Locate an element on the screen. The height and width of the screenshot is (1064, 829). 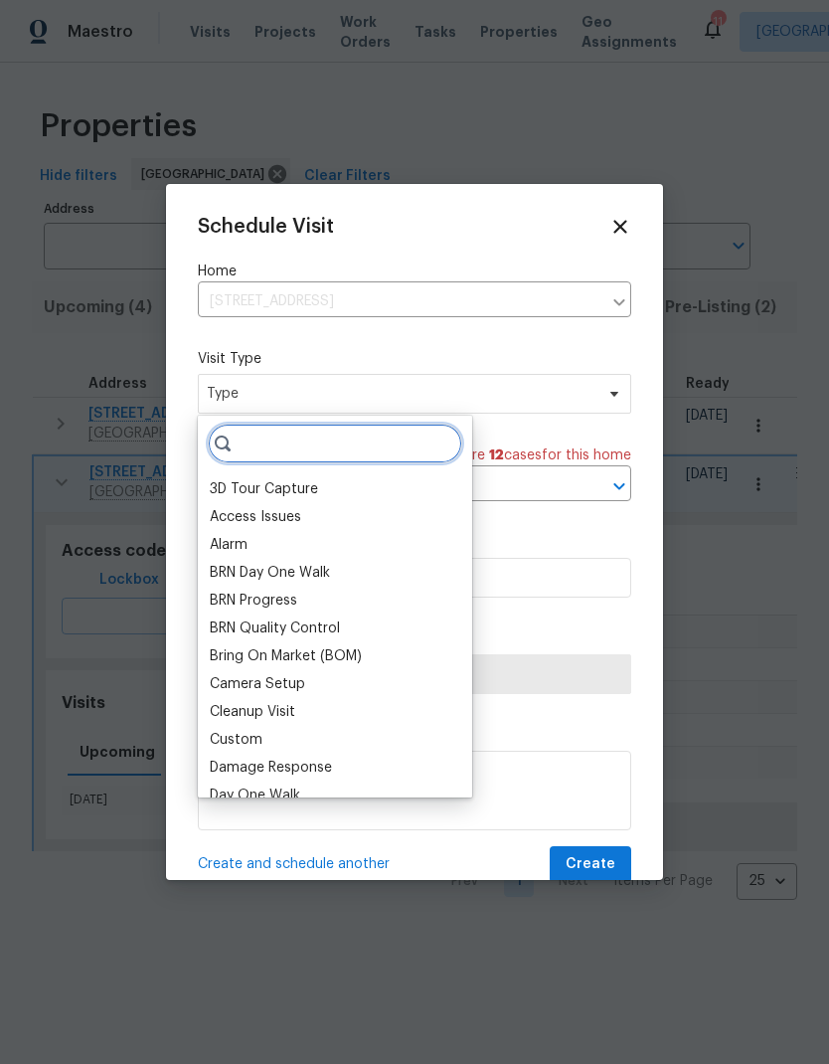
div: Cleanup Visit is located at coordinates (253, 712).